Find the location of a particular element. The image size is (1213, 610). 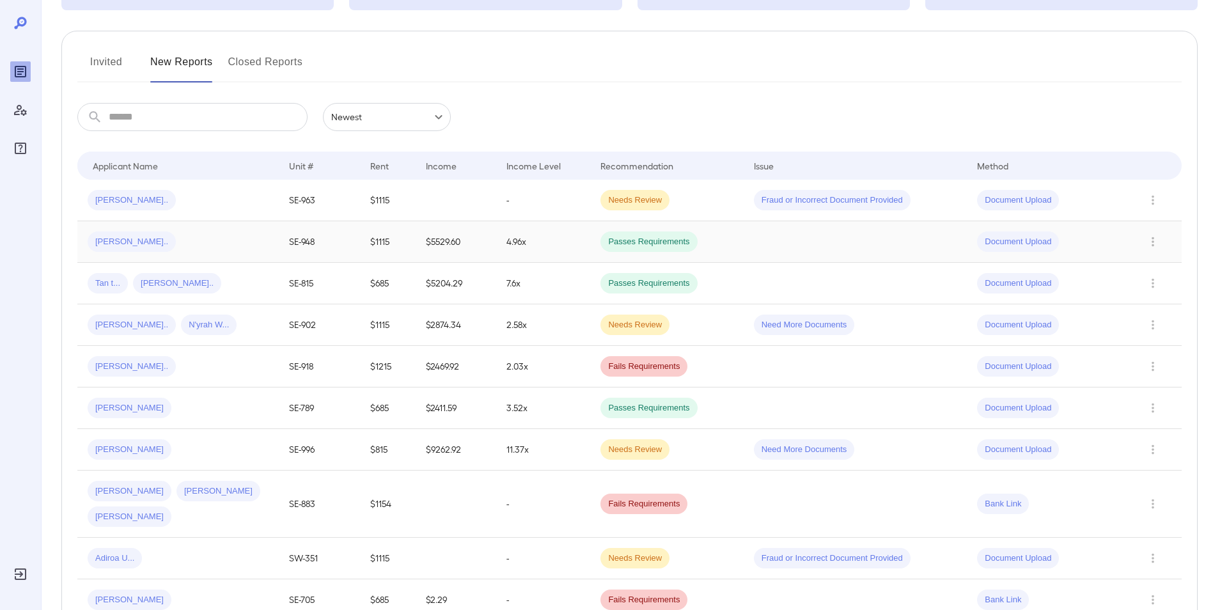

div: FAQ is located at coordinates (20, 148).